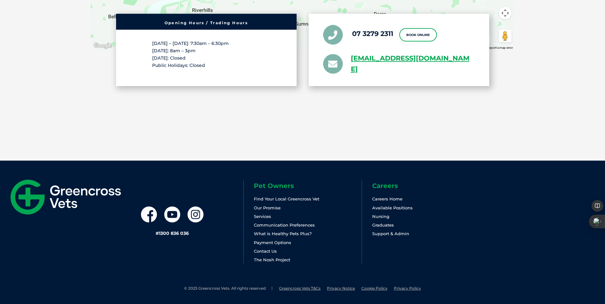 This screenshot has height=304, width=605. I want to click on a: What is Healthy Pets Plus?, so click(283, 234).